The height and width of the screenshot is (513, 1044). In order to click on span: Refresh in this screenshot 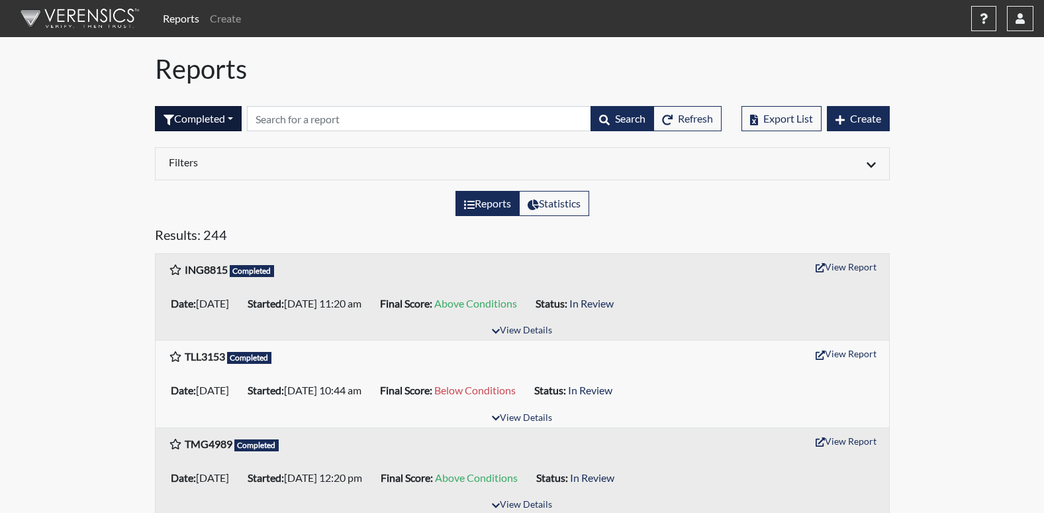, I will do `click(695, 118)`.